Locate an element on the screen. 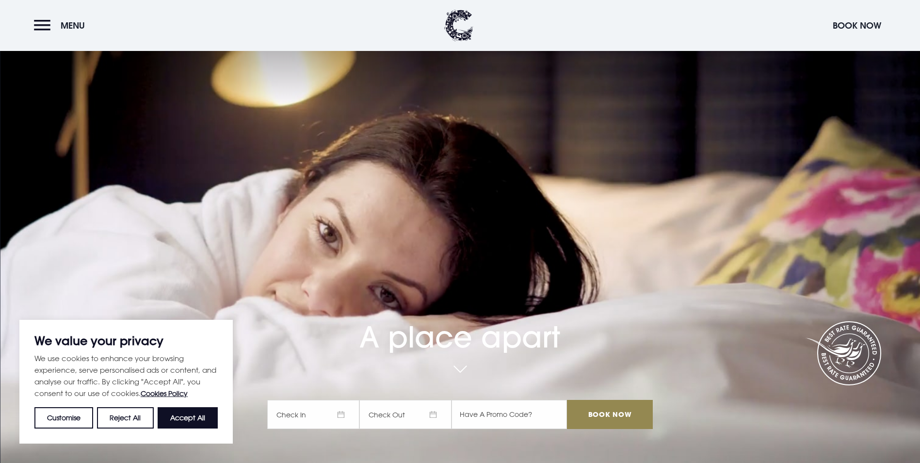  a: Cookies Policy is located at coordinates (164, 393).